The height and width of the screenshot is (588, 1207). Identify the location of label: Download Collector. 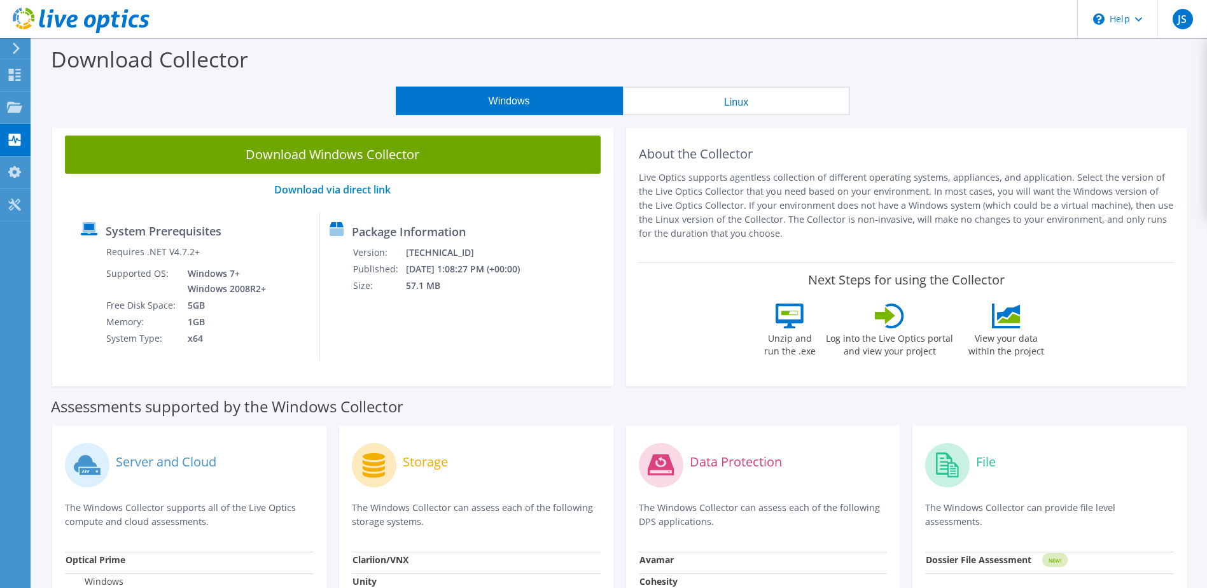
(149, 59).